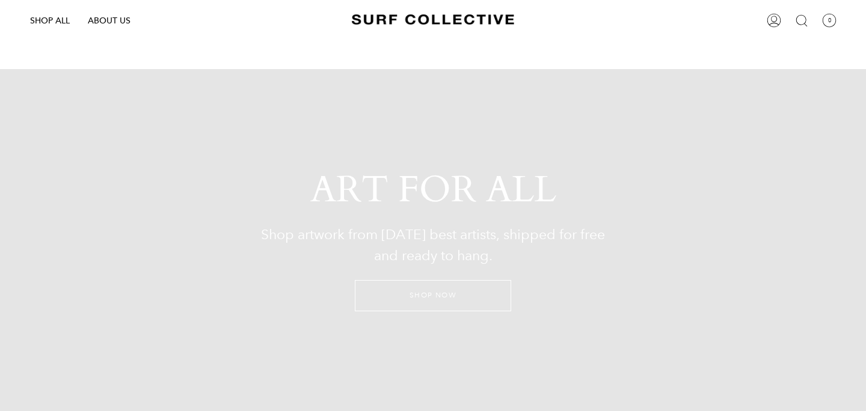 This screenshot has height=411, width=866. What do you see at coordinates (433, 20) in the screenshot?
I see `img: Surf Collective` at bounding box center [433, 20].